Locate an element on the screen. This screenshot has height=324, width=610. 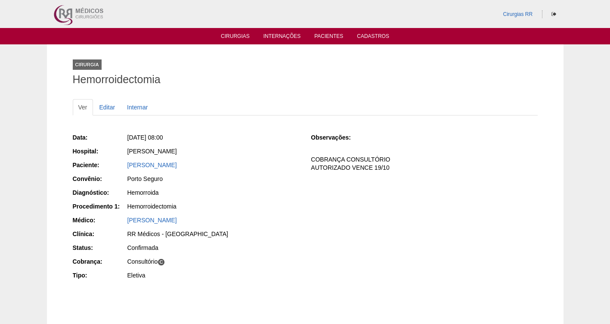
a: Cirurgias RR is located at coordinates (517, 14).